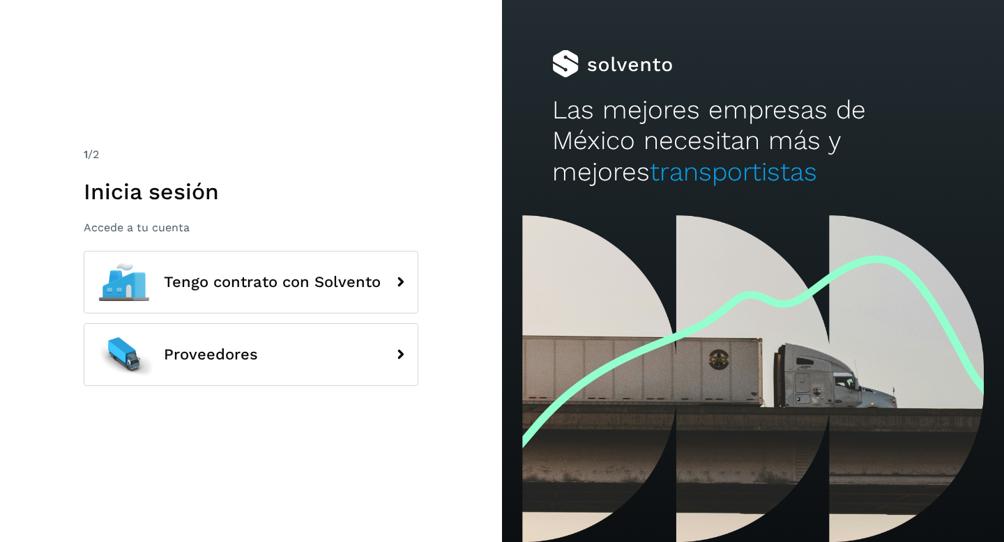 This screenshot has height=542, width=1004. What do you see at coordinates (251, 355) in the screenshot?
I see `button: Proveedores` at bounding box center [251, 355].